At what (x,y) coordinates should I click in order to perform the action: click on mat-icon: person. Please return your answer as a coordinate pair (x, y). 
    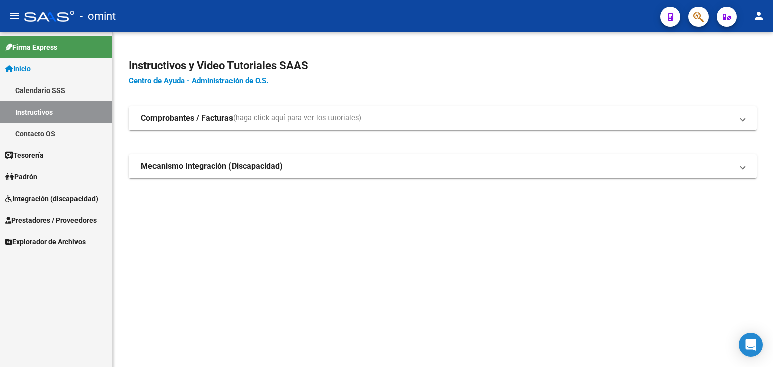
    Looking at the image, I should click on (759, 16).